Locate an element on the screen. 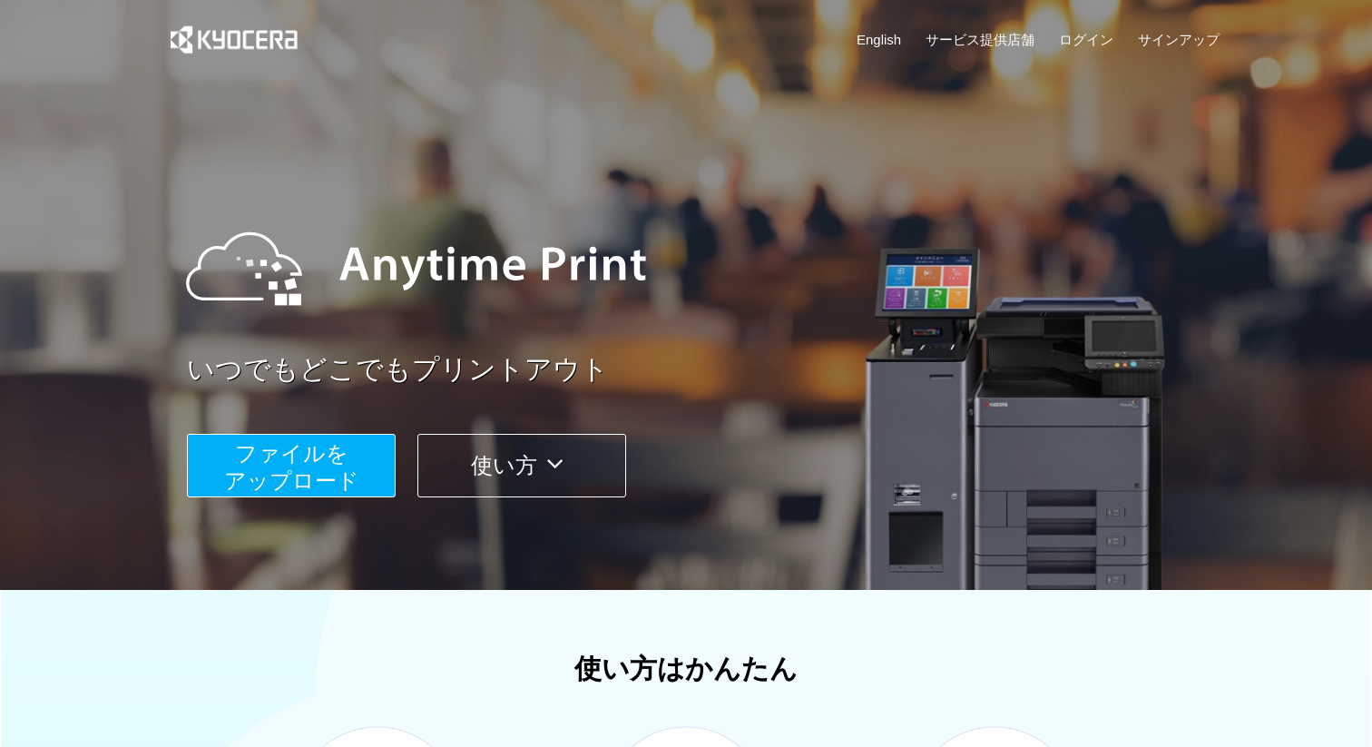 The image size is (1372, 747). a: サービス提供店舗 is located at coordinates (980, 39).